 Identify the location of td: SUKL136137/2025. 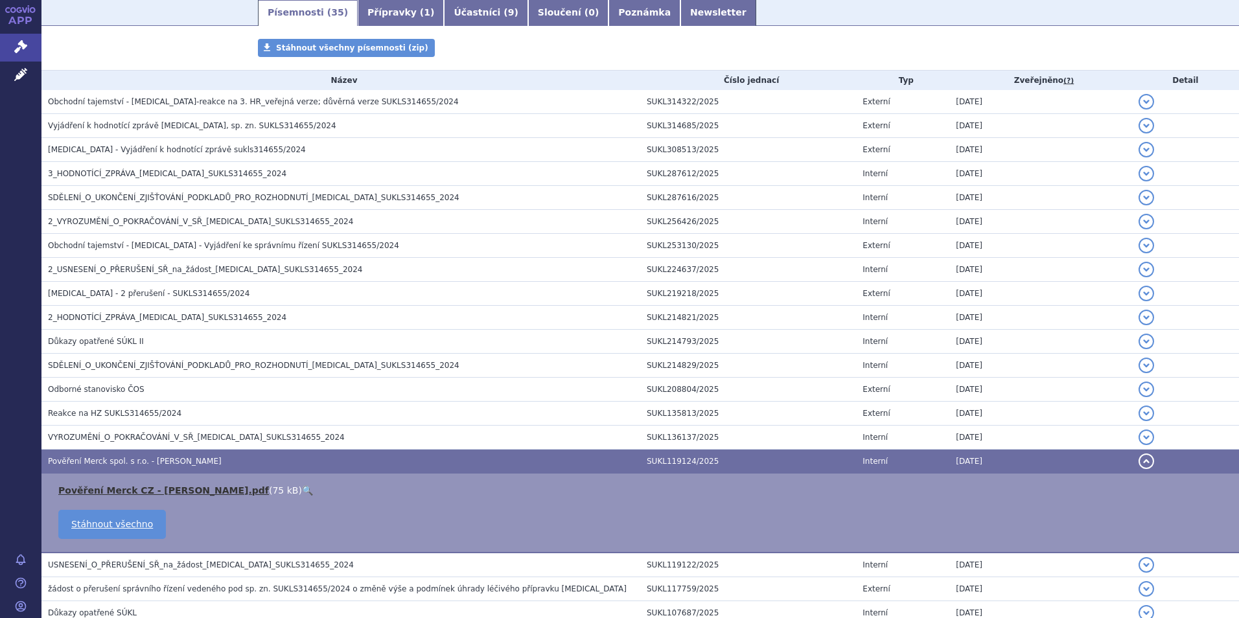
(748, 437).